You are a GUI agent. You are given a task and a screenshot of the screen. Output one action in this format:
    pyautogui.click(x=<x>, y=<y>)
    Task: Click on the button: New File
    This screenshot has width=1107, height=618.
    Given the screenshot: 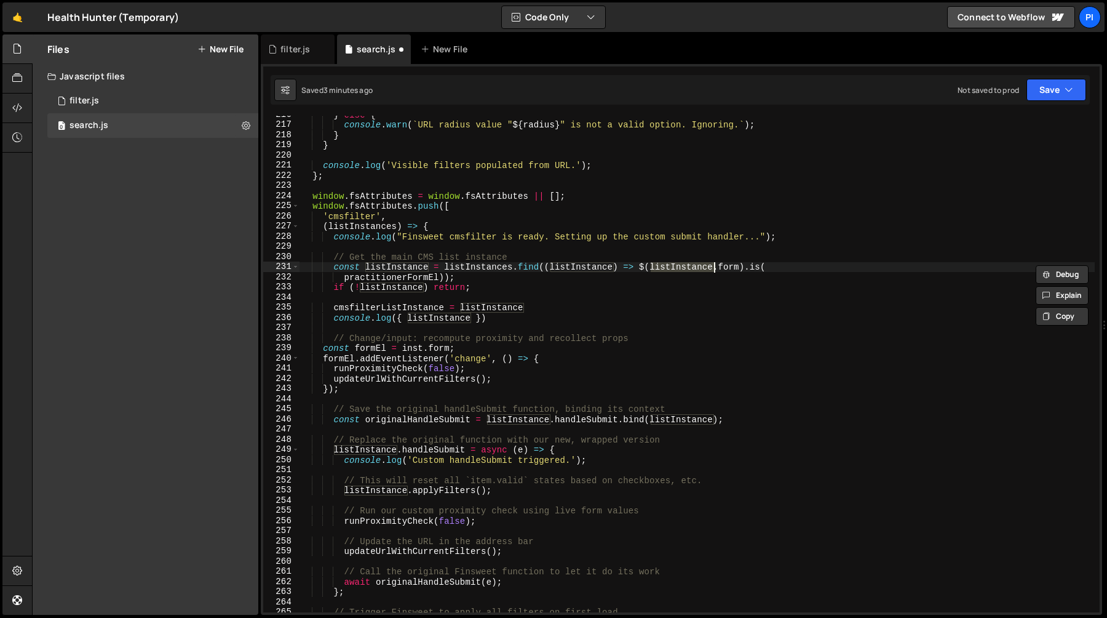 What is the action you would take?
    pyautogui.click(x=220, y=49)
    